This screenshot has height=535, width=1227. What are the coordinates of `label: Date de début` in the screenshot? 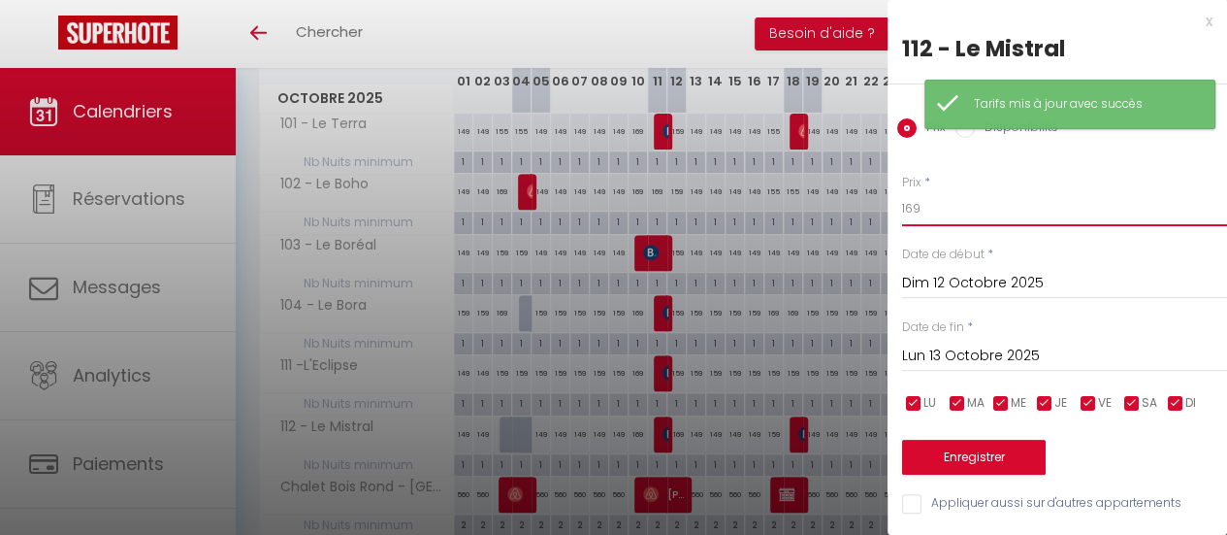 It's located at (943, 254).